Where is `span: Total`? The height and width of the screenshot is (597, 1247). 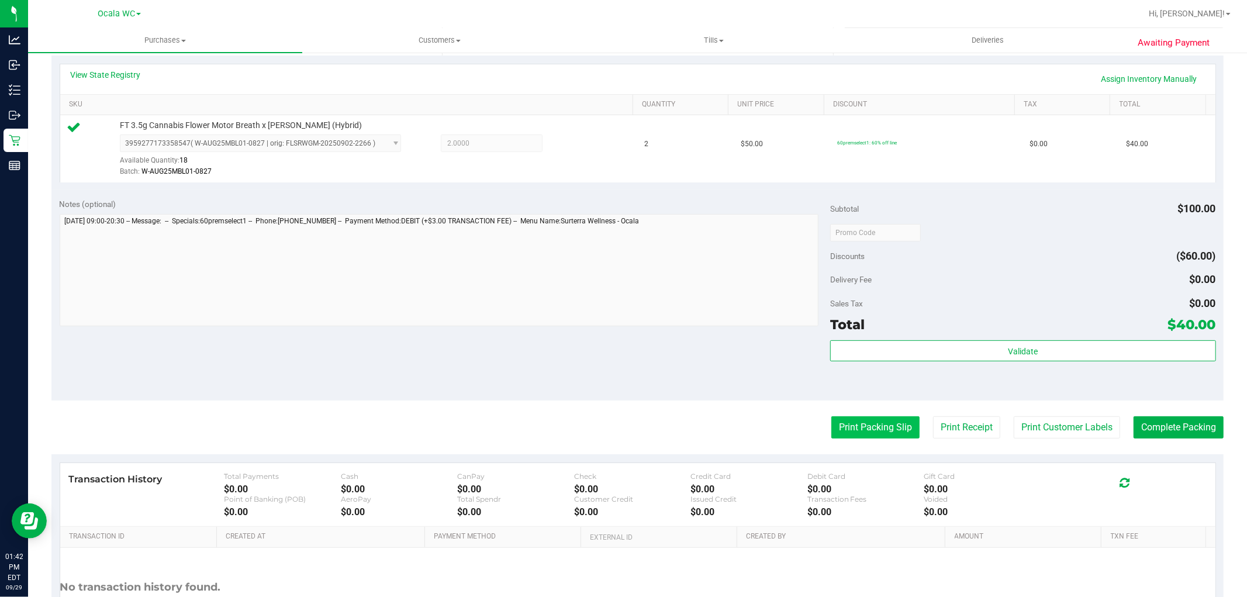 span: Total is located at coordinates (847, 324).